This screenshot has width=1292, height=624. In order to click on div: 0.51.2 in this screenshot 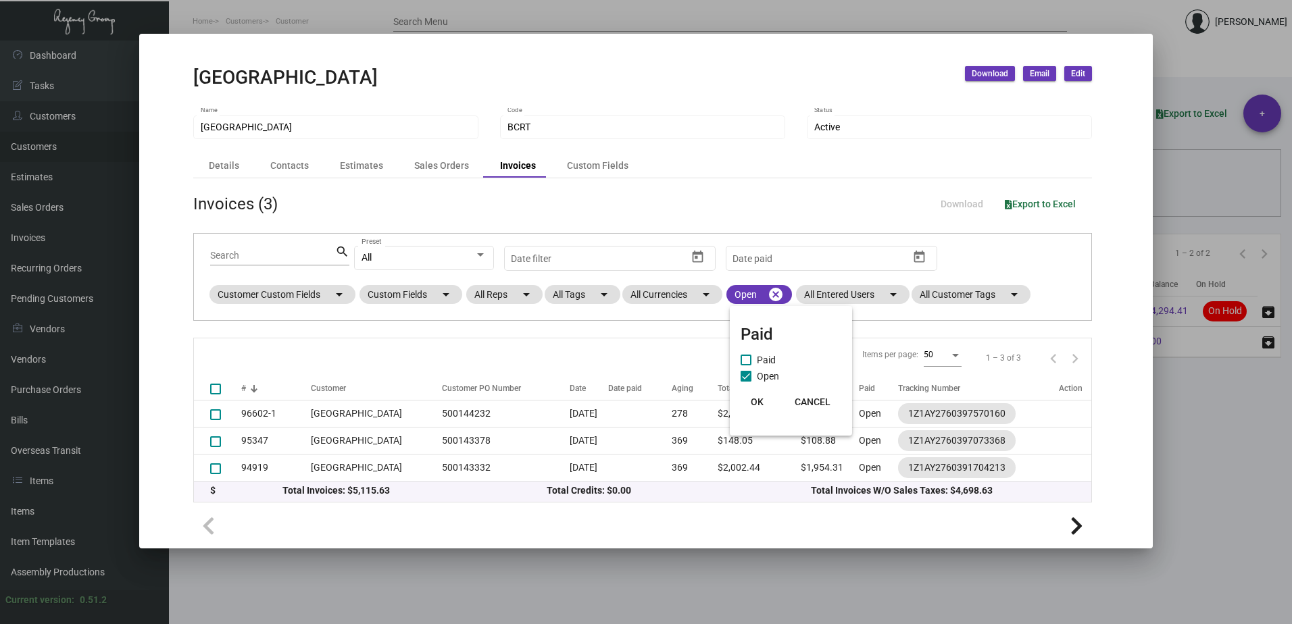, I will do `click(93, 600)`.